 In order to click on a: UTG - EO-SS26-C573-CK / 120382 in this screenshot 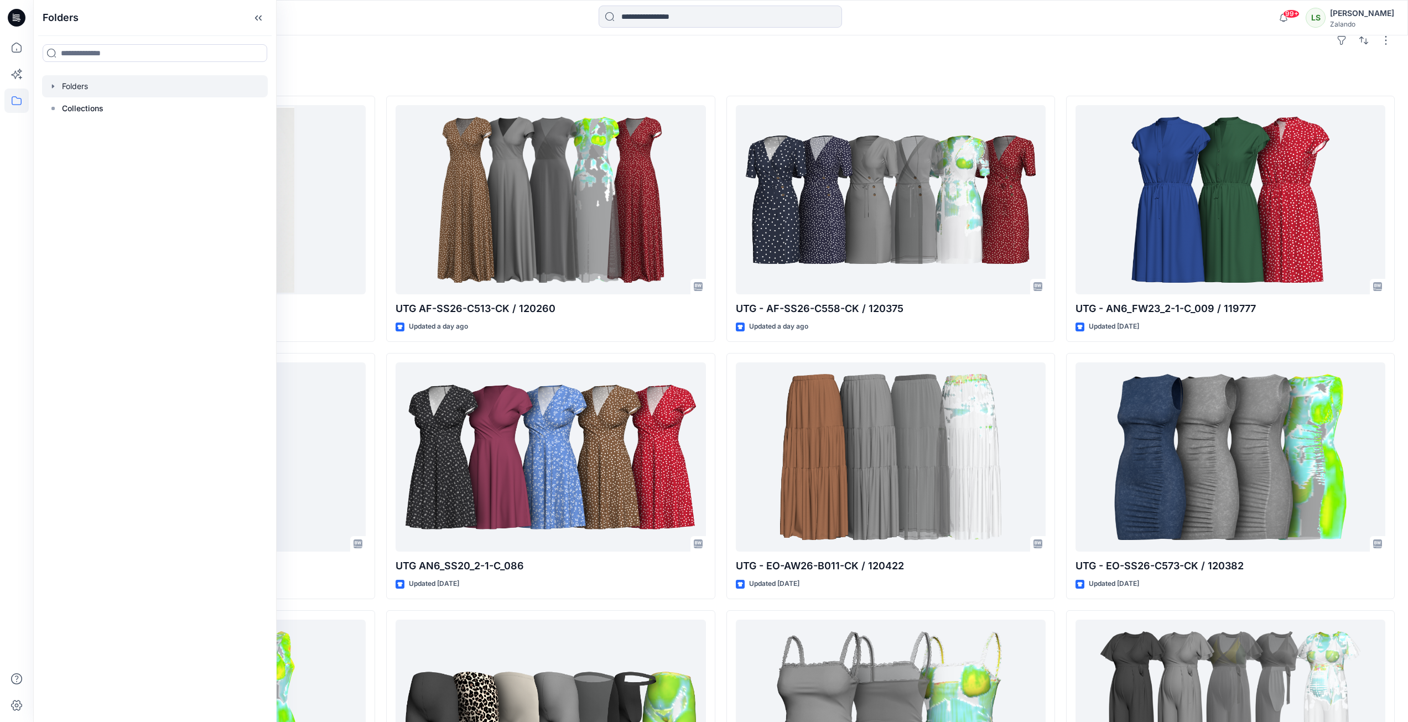, I will do `click(1231, 457)`.